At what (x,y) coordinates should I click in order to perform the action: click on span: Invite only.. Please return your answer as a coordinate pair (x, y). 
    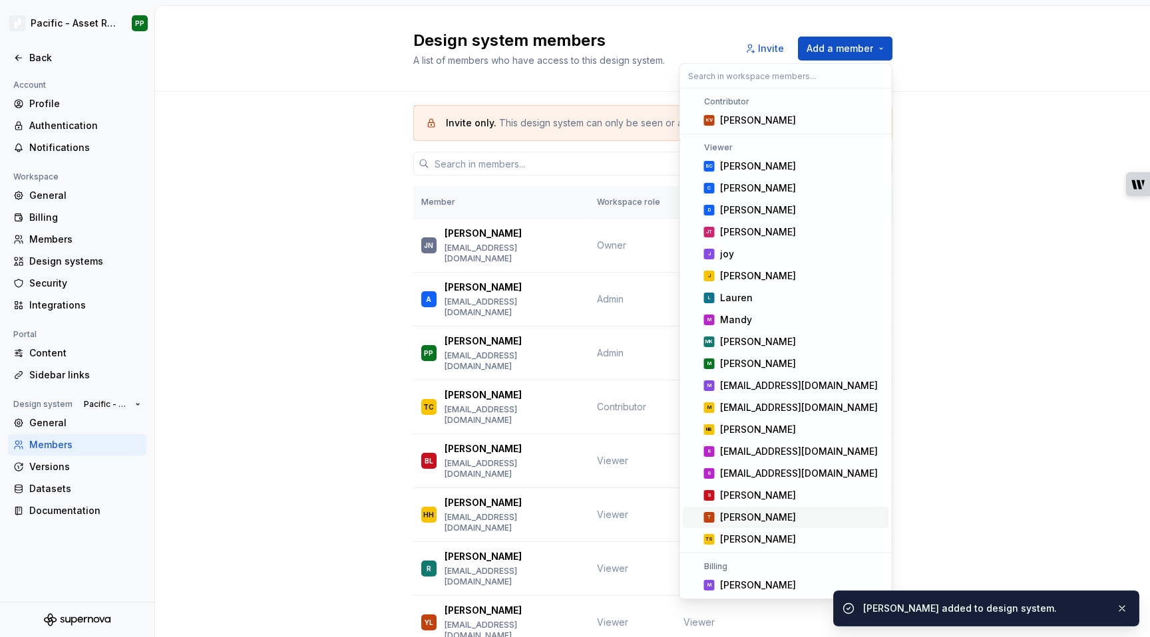
    Looking at the image, I should click on (472, 122).